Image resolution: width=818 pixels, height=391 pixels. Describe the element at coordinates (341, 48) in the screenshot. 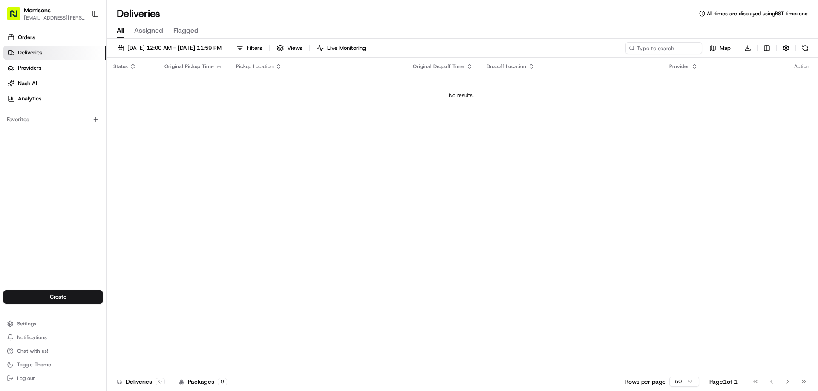

I see `button: Live Monitoring` at that location.